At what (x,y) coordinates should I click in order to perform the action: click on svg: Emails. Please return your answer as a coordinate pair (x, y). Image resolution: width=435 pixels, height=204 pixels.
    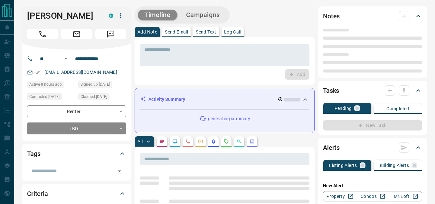
    Looking at the image, I should click on (200, 141).